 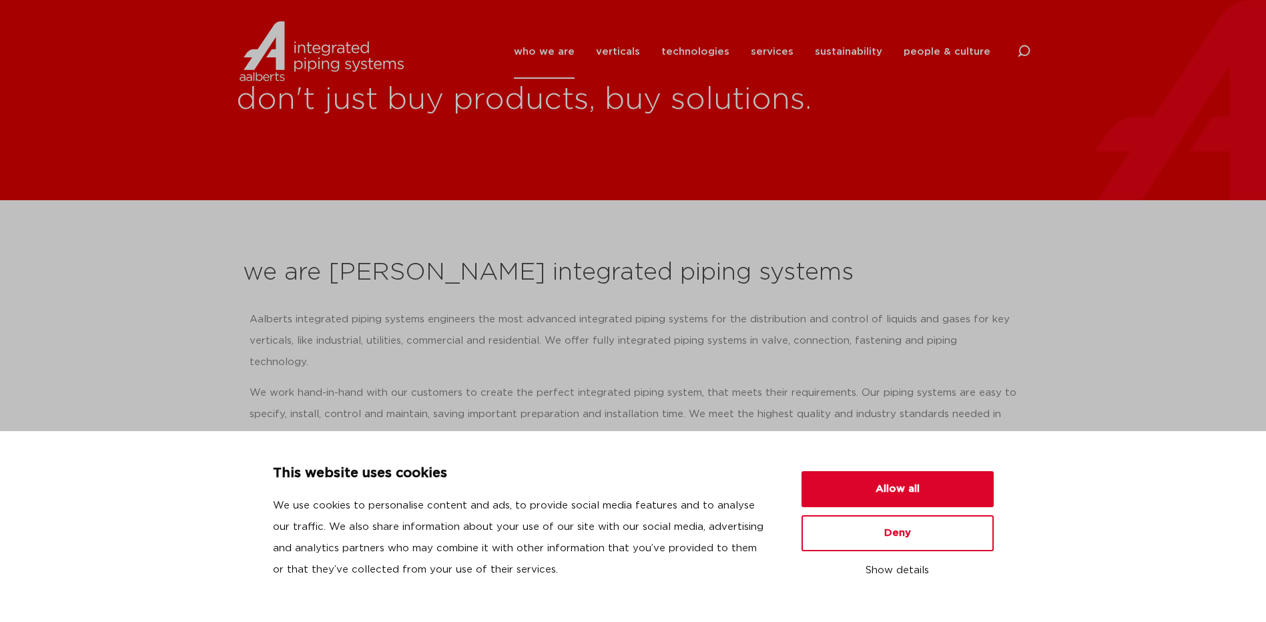 What do you see at coordinates (752, 51) in the screenshot?
I see `nav: Menu` at bounding box center [752, 51].